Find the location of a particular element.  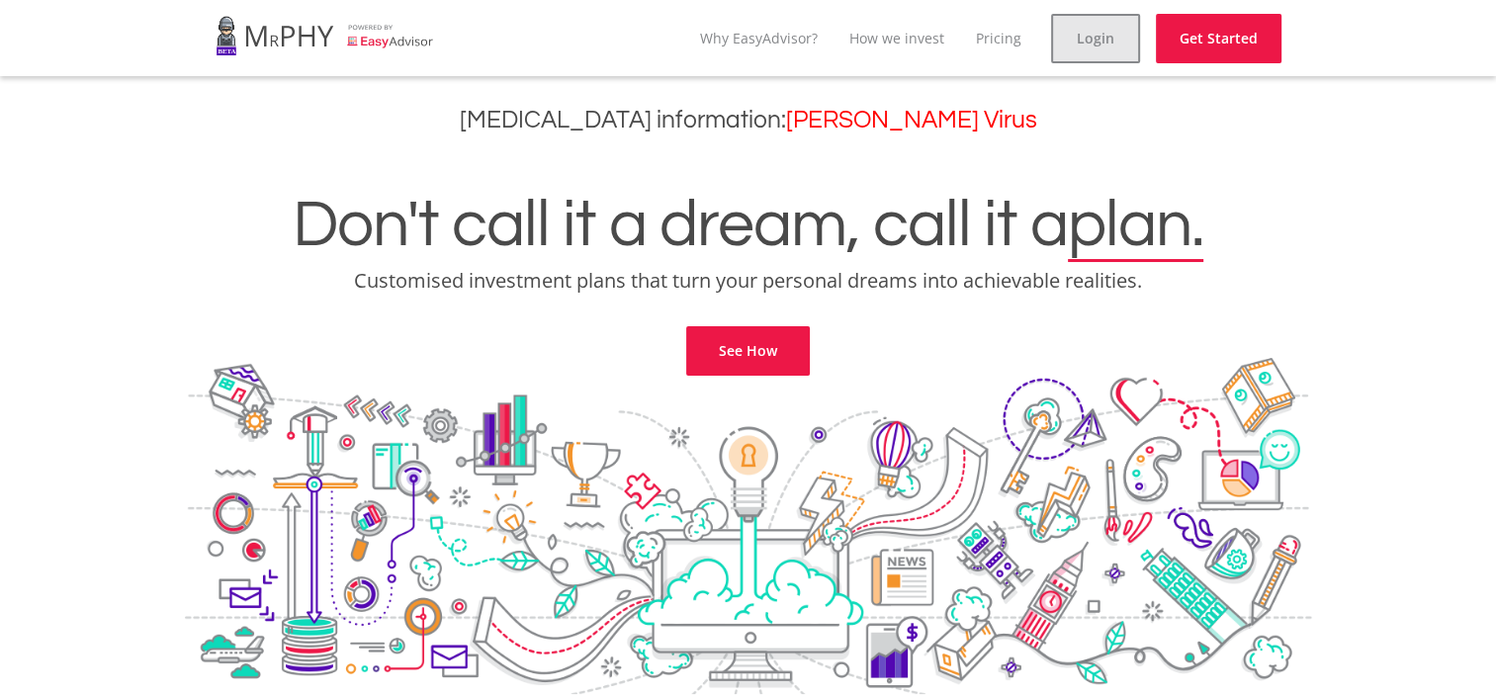

h1: Don't call it a dream, call it a is located at coordinates (748, 225).